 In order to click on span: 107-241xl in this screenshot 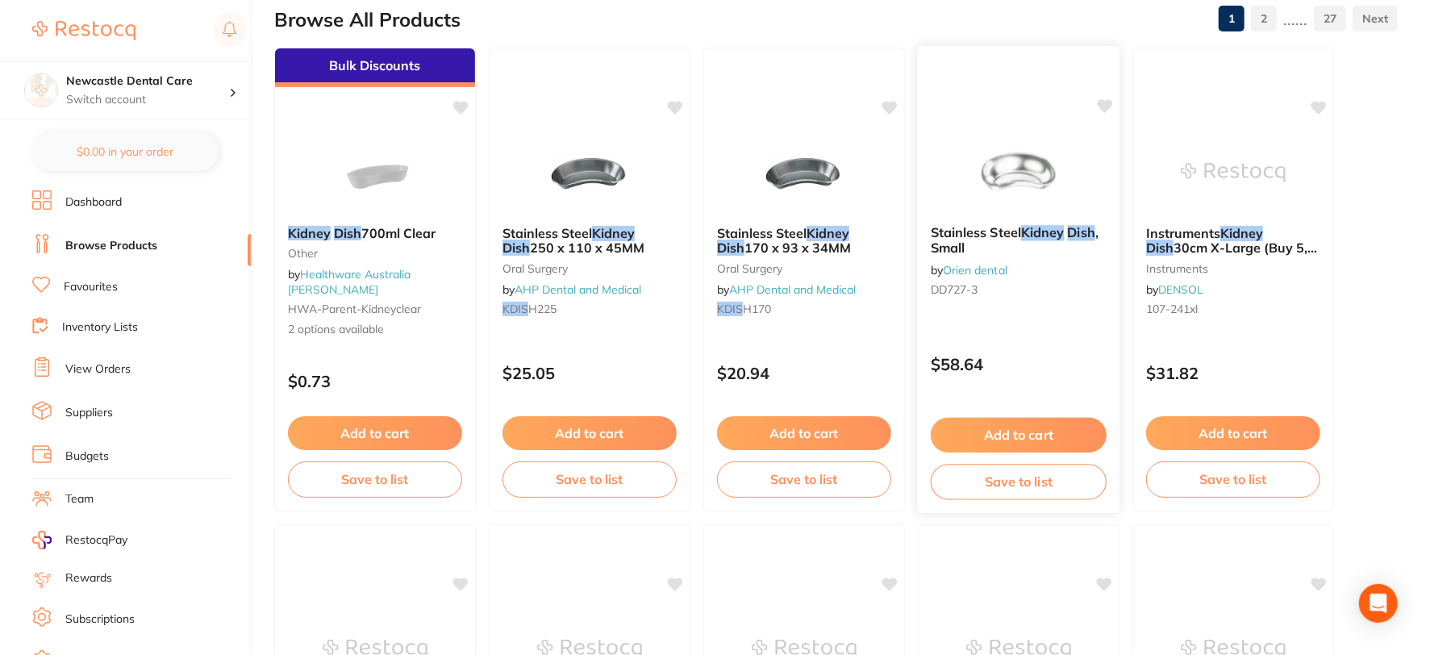, I will do `click(1172, 309)`.